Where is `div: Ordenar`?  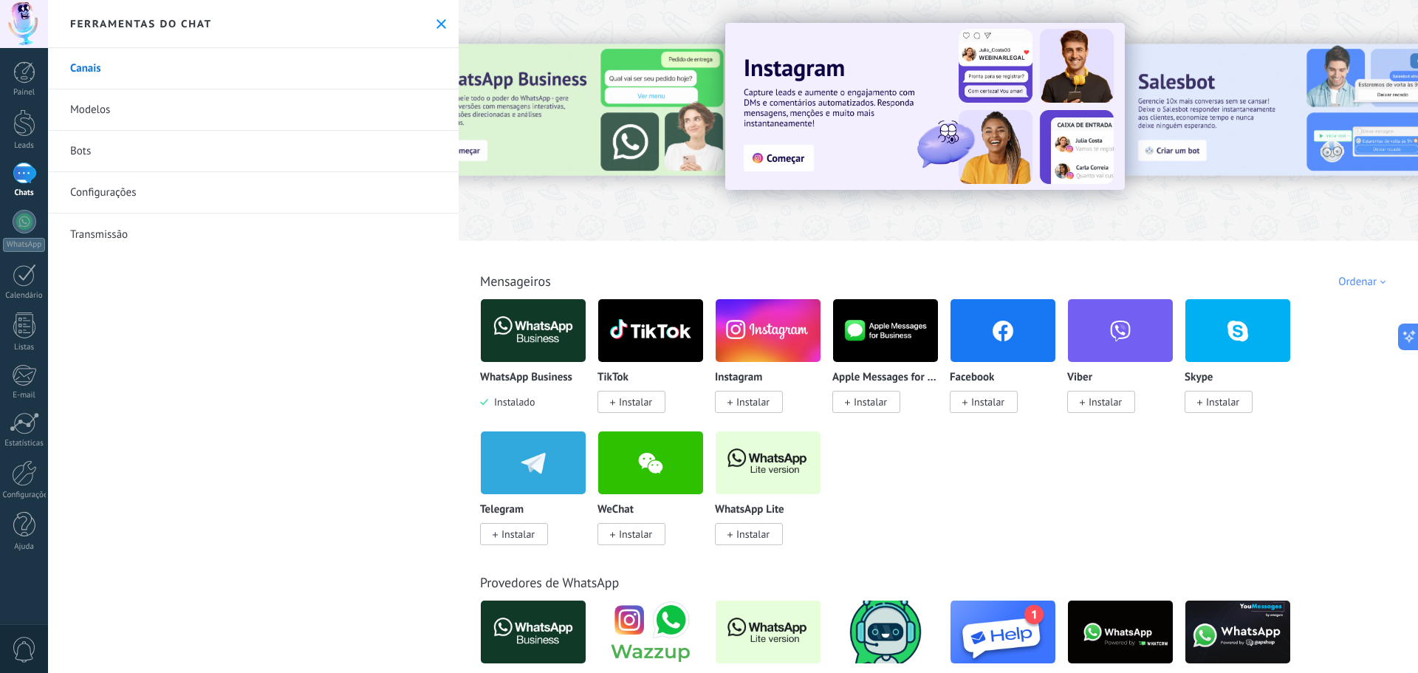 div: Ordenar is located at coordinates (1365, 281).